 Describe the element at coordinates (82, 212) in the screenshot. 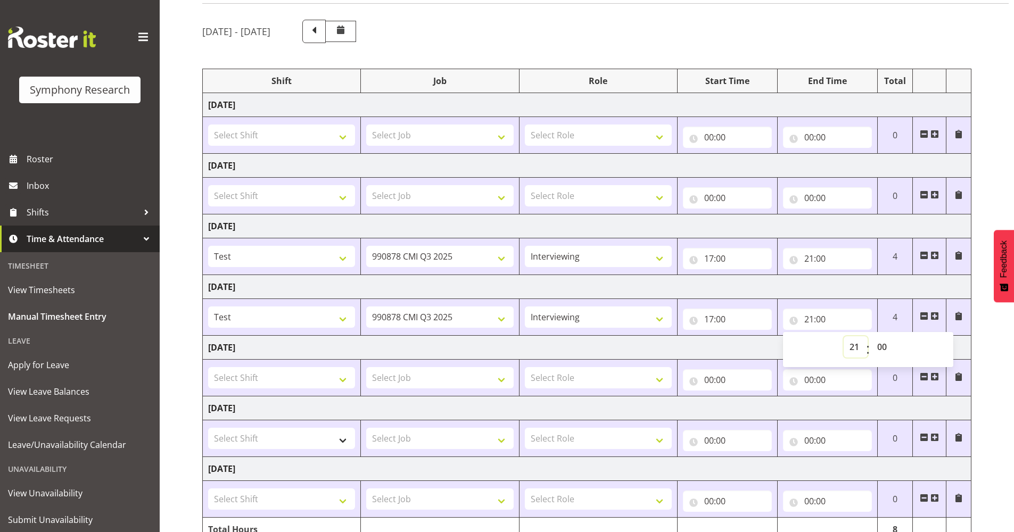

I see `span: Shifts` at that location.